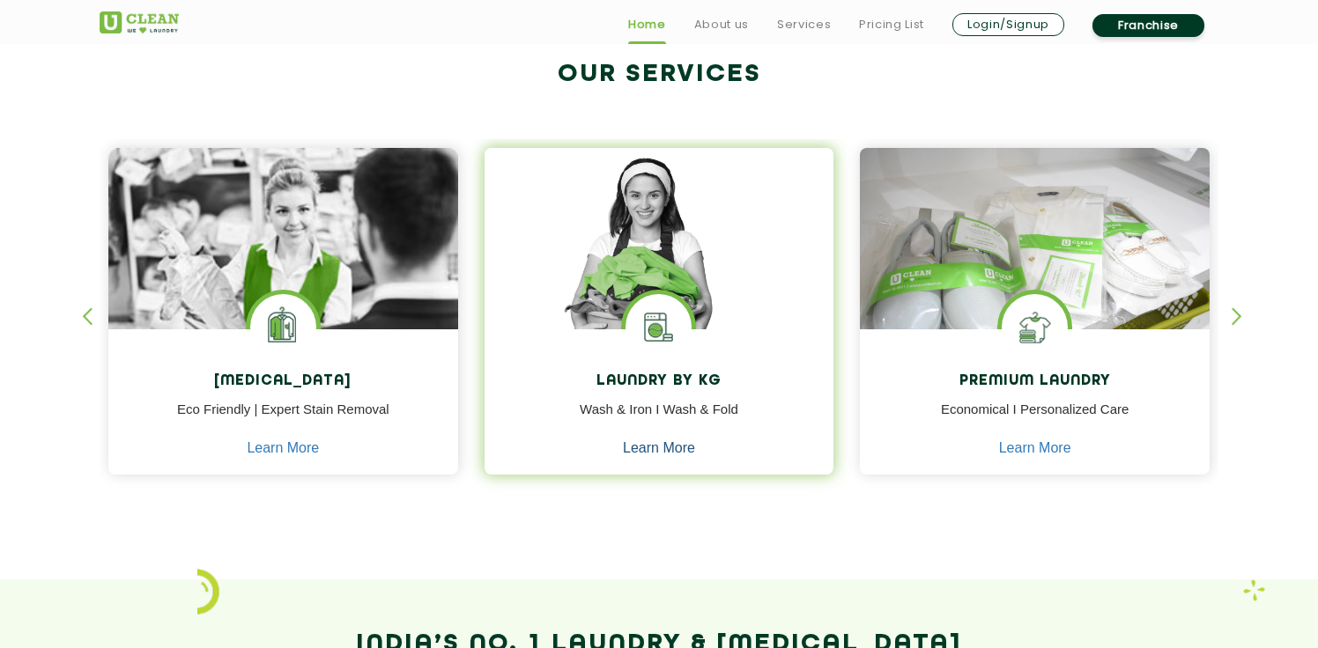 This screenshot has height=648, width=1318. What do you see at coordinates (891, 25) in the screenshot?
I see `a: Pricing List` at bounding box center [891, 25].